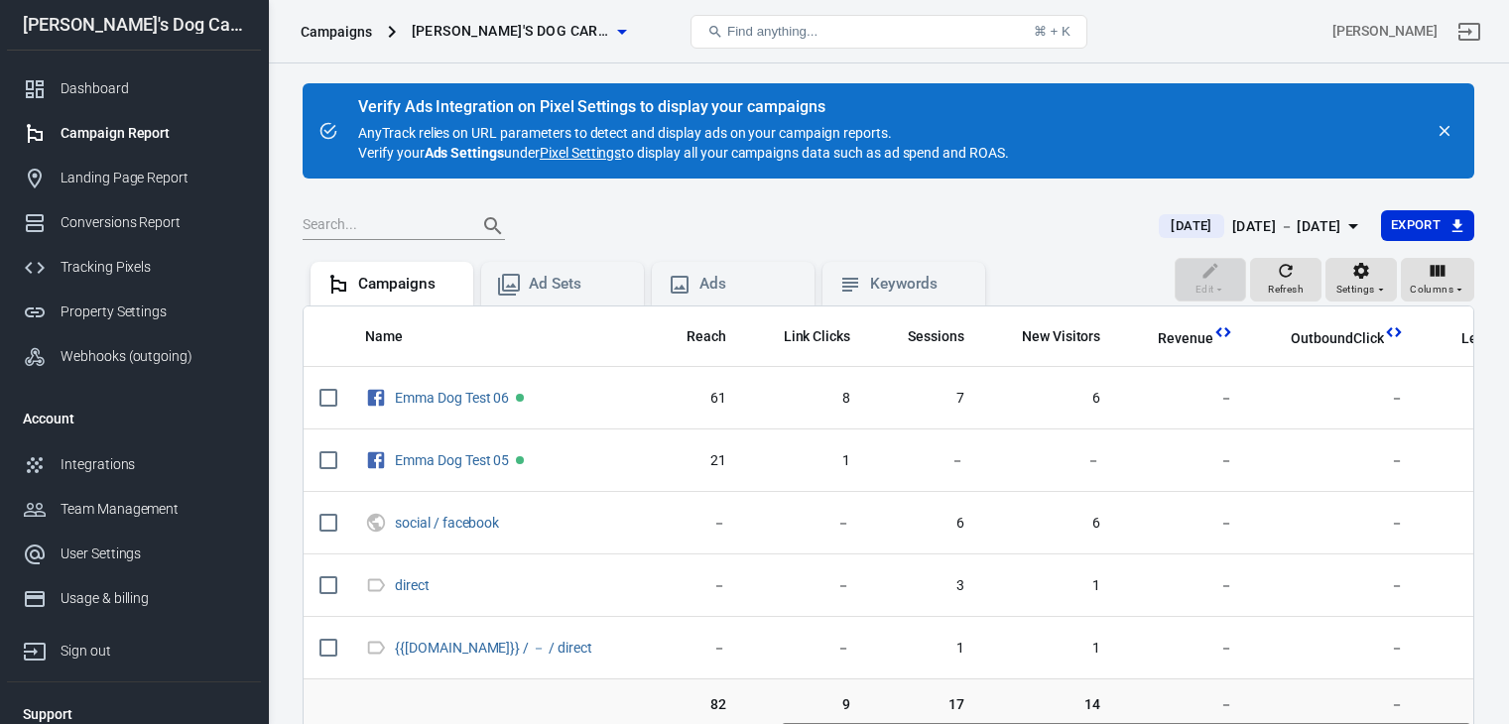 The image size is (1509, 724). Describe the element at coordinates (580, 153) in the screenshot. I see `a: Pixel Settings` at that location.